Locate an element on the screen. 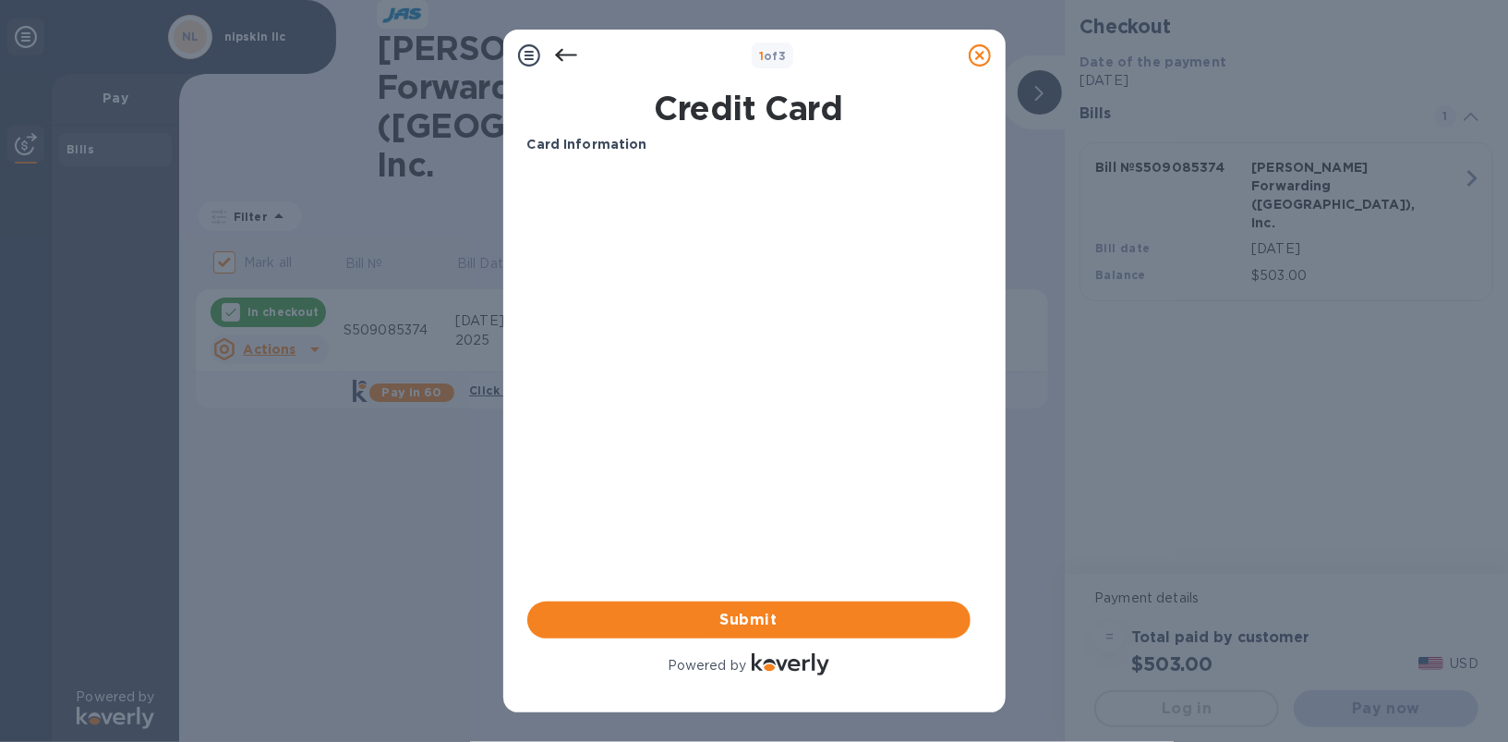 This screenshot has width=1508, height=742. span: 1 is located at coordinates (761, 55).